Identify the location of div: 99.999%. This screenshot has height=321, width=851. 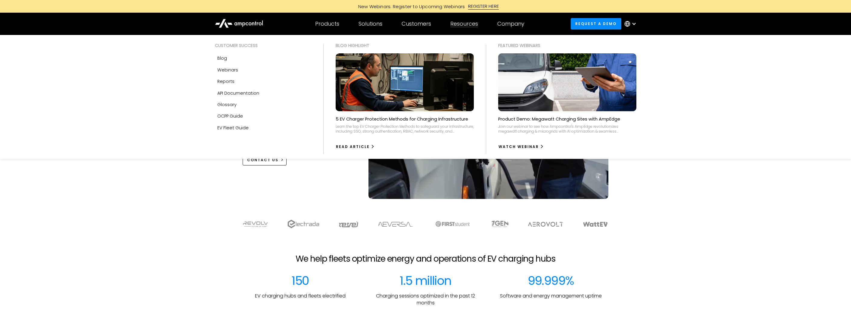
(551, 280).